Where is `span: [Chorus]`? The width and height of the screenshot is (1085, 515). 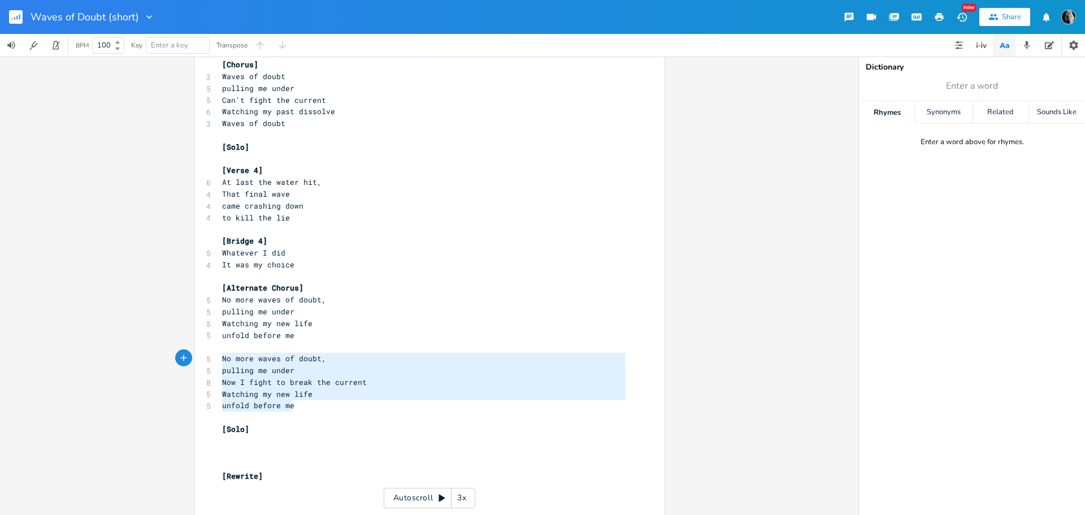 span: [Chorus] is located at coordinates (240, 64).